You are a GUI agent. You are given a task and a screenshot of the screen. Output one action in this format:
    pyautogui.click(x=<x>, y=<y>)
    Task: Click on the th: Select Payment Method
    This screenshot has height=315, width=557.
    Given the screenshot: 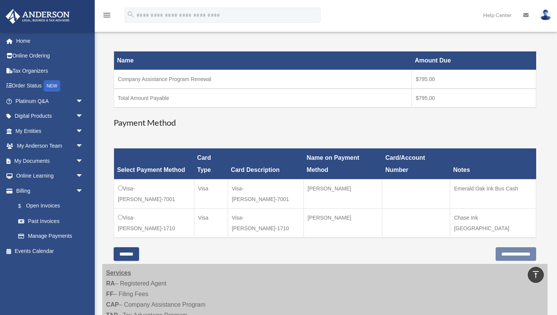 What is the action you would take?
    pyautogui.click(x=154, y=164)
    